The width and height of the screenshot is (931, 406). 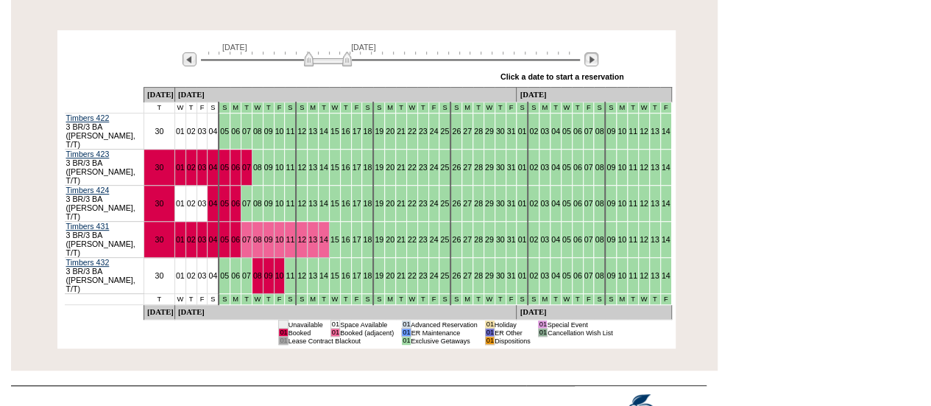 I want to click on td: F, so click(x=202, y=299).